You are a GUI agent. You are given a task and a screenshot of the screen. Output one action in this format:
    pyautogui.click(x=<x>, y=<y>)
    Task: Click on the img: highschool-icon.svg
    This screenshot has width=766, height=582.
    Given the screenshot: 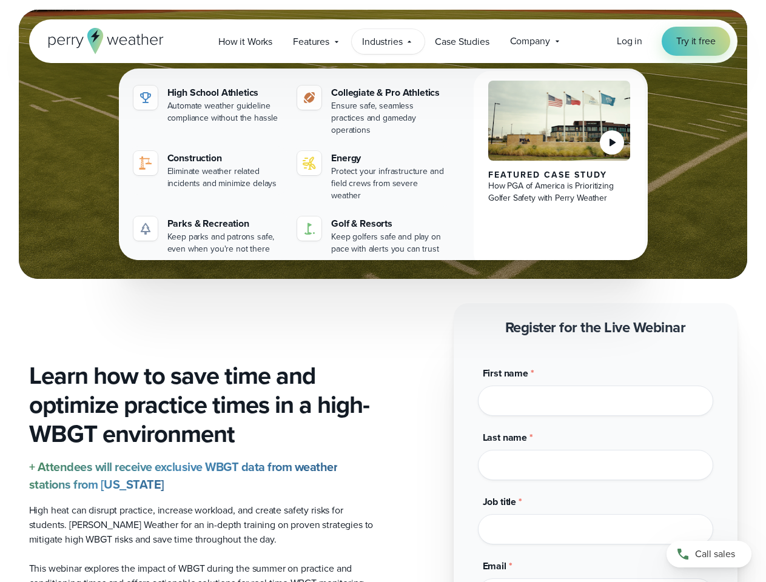 What is the action you would take?
    pyautogui.click(x=146, y=98)
    